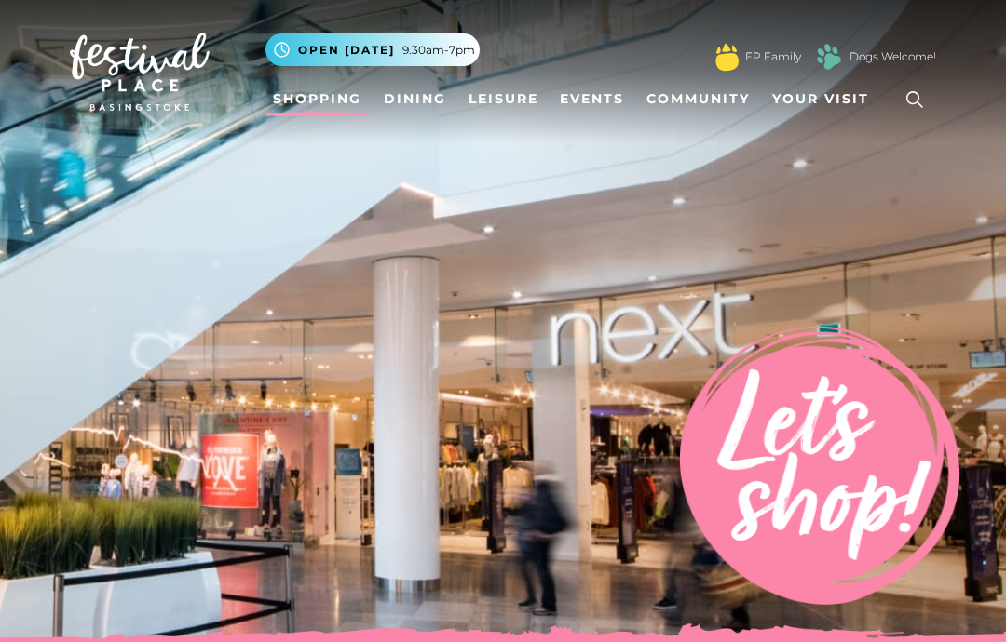  I want to click on a: Community, so click(697, 99).